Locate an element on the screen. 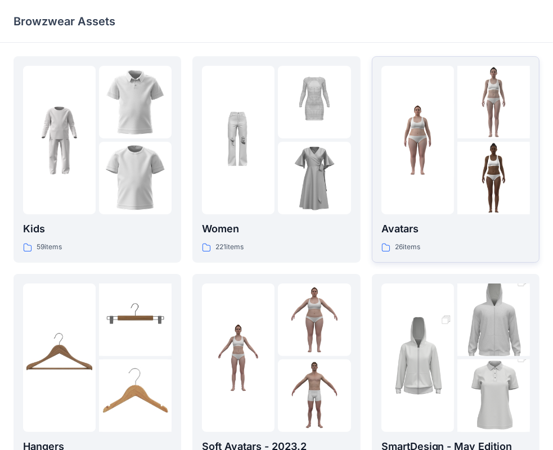 This screenshot has width=553, height=450. p: Kids is located at coordinates (97, 229).